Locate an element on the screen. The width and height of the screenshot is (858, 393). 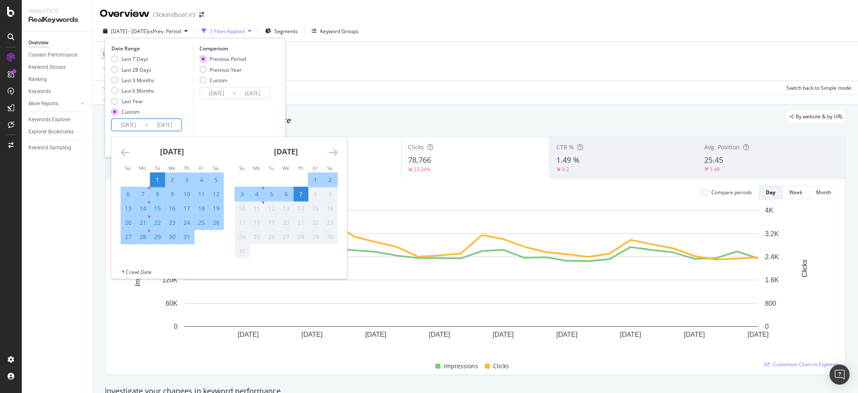
span: 1.49 % is located at coordinates (568, 160).